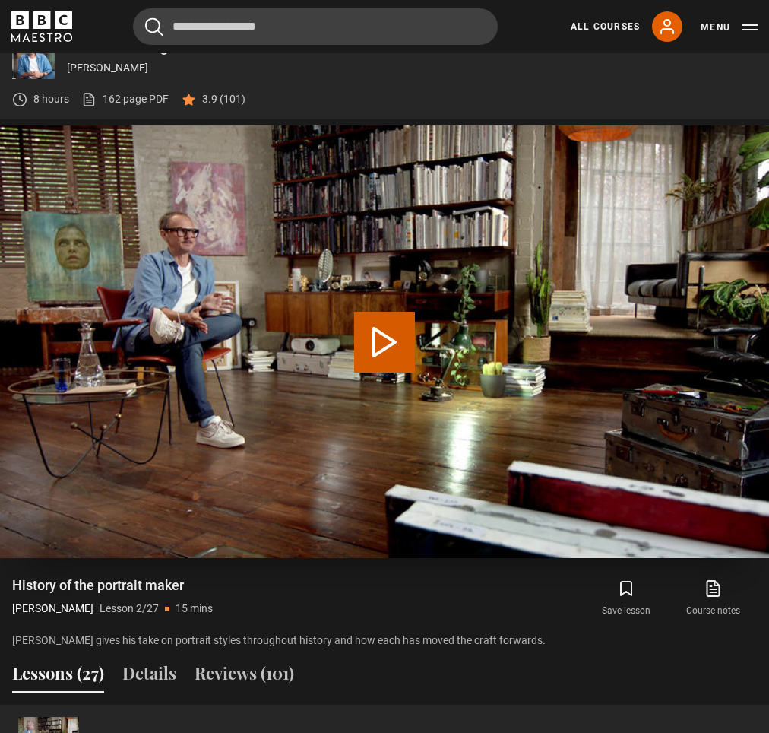 The width and height of the screenshot is (769, 733). Describe the element at coordinates (42, 27) in the screenshot. I see `svg: BBC Maestro` at that location.